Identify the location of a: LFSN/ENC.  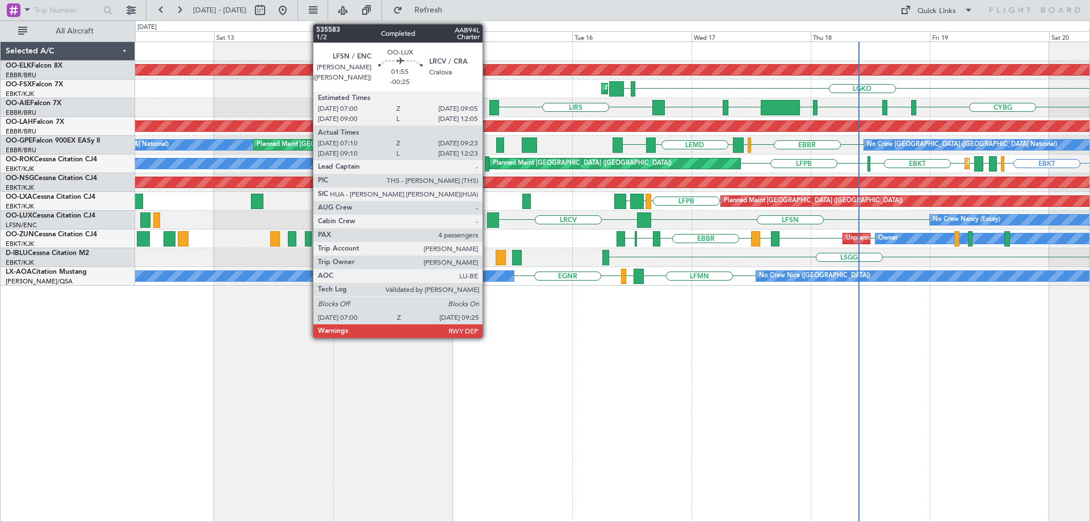
(21, 225).